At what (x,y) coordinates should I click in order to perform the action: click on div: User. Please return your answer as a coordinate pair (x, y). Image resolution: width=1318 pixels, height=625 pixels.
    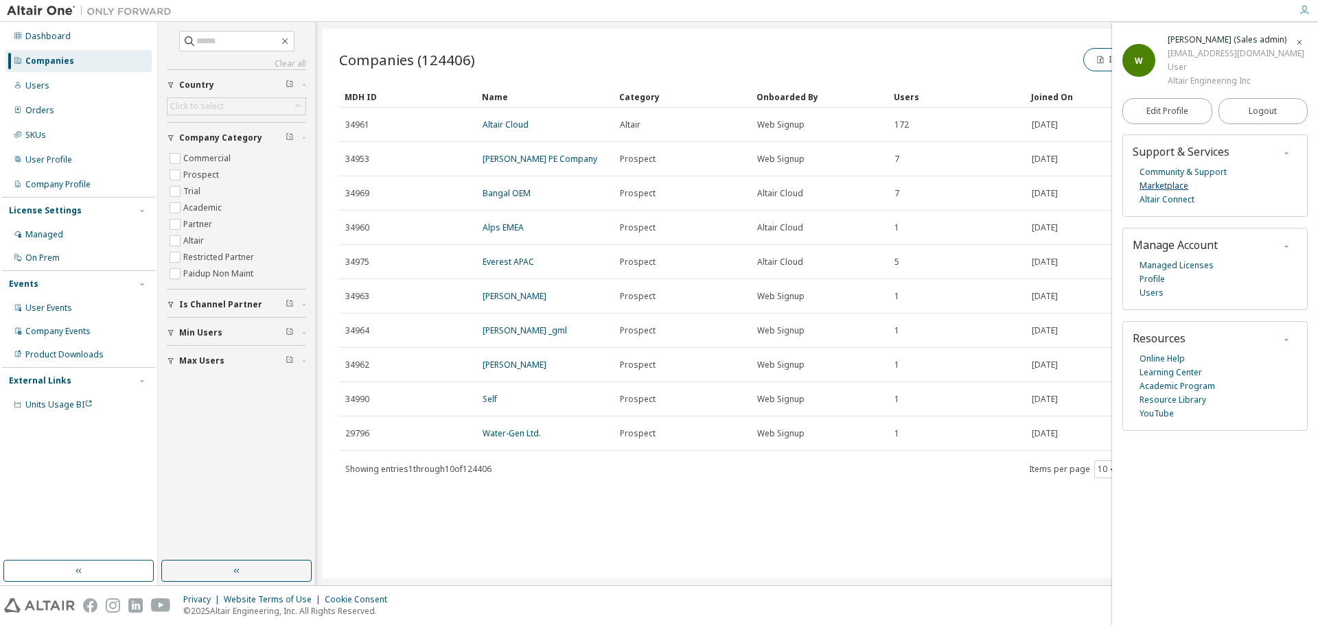
    Looking at the image, I should click on (1235, 67).